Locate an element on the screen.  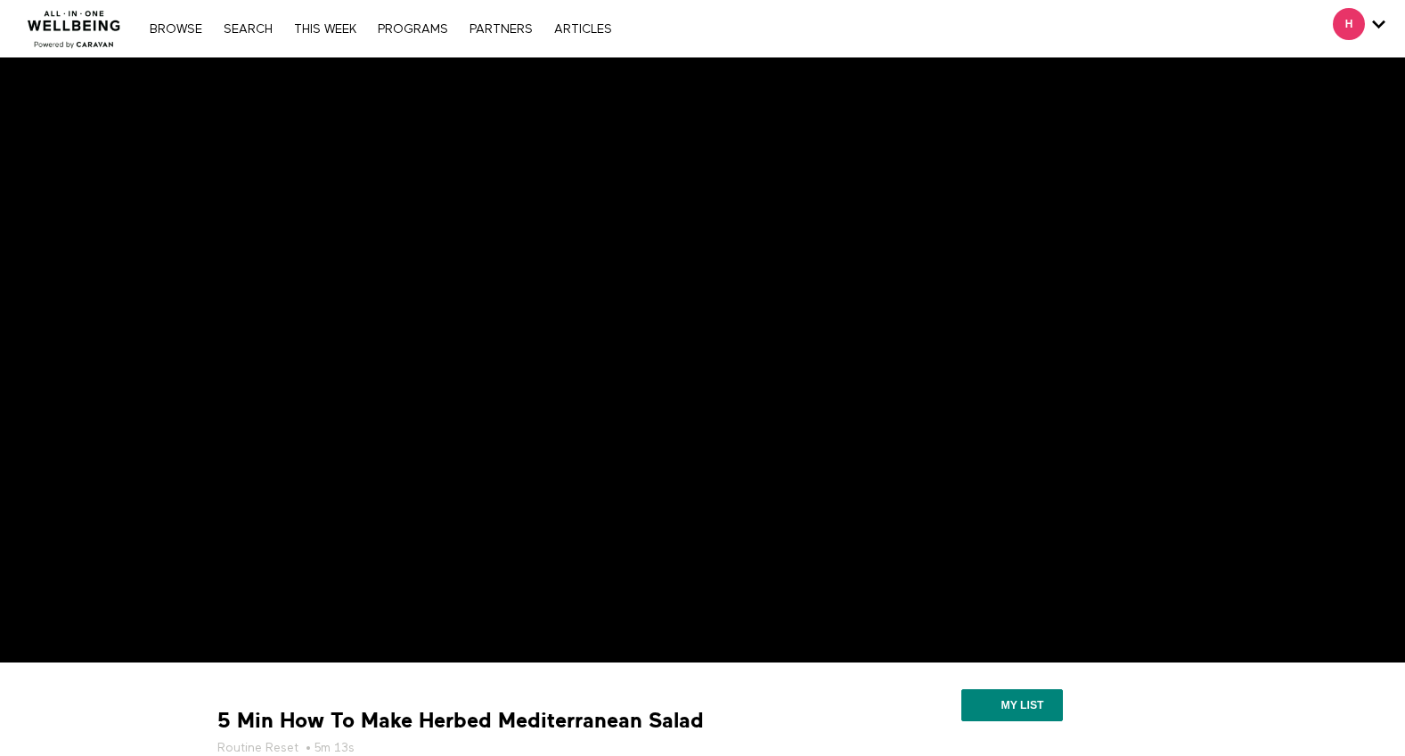
button: My list is located at coordinates (1011, 705).